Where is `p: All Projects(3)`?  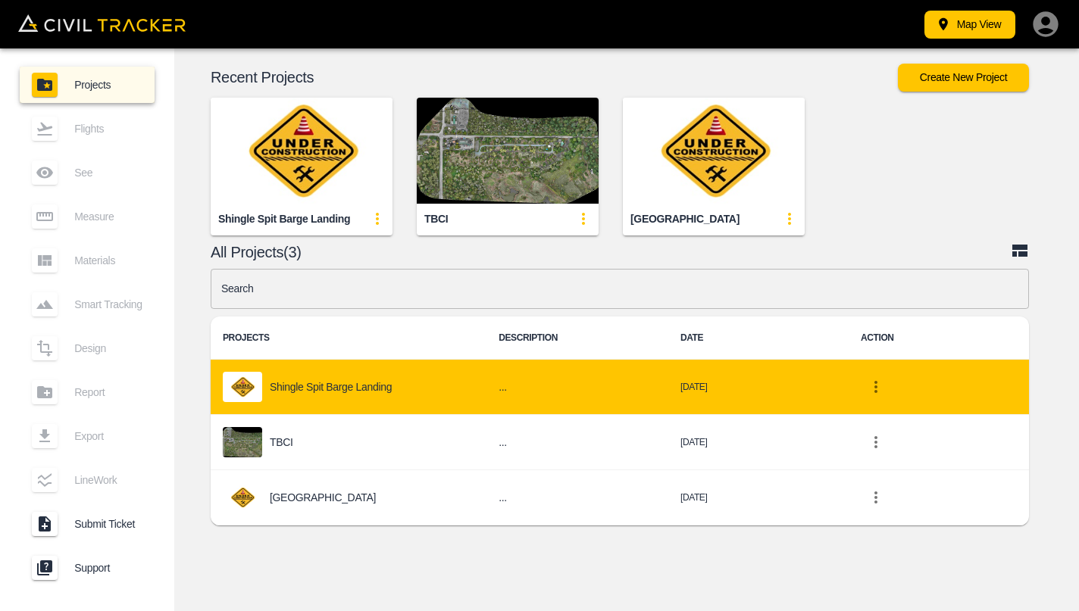
p: All Projects(3) is located at coordinates (610, 252).